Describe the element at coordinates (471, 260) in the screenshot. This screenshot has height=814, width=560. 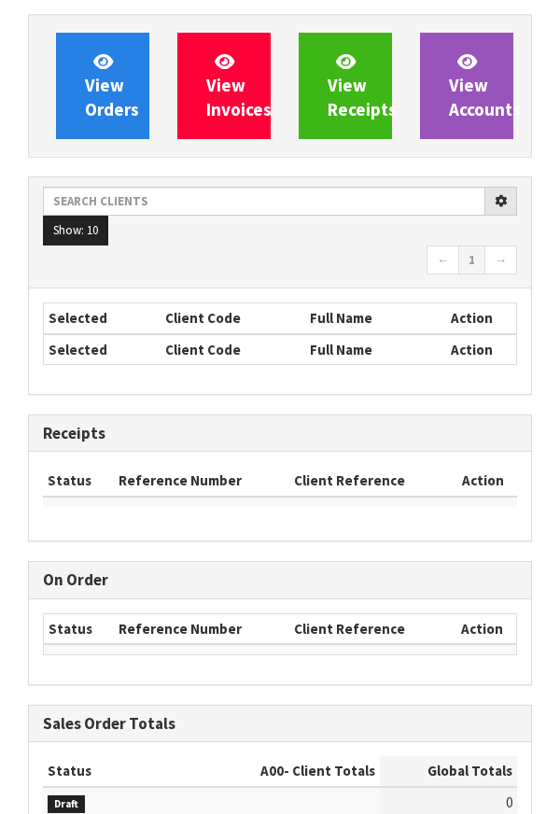
I see `a: 1` at that location.